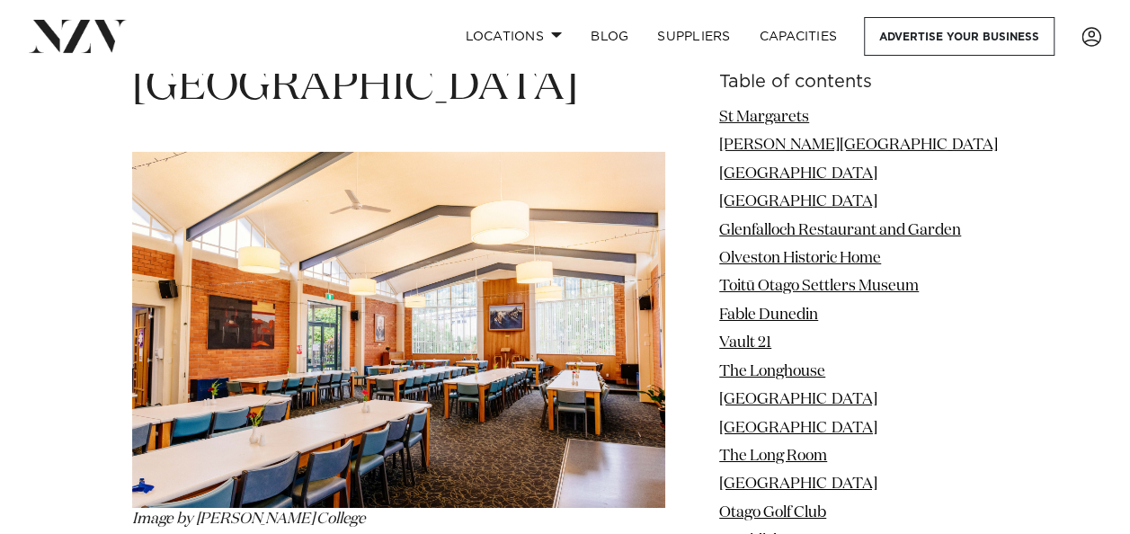 This screenshot has width=1130, height=534. Describe the element at coordinates (840, 230) in the screenshot. I see `a: Glenfalloch Restaurant and Garden` at that location.